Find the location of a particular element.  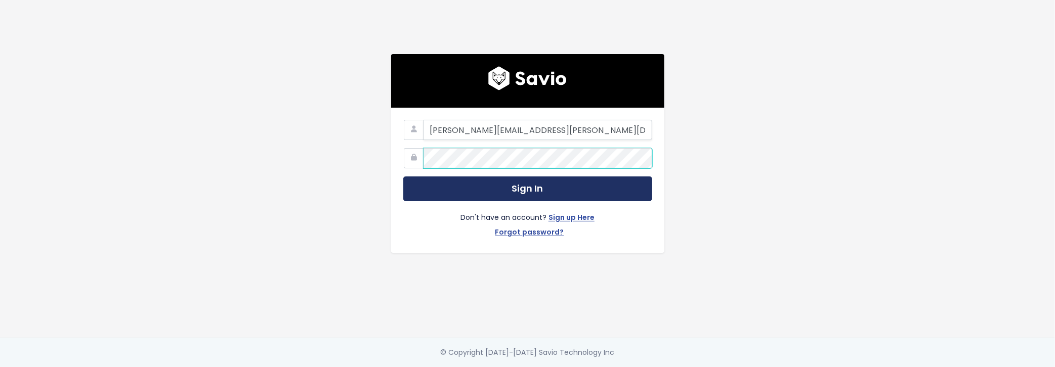

img: logo600x187.a314fd40982d.png is located at coordinates (527, 78).